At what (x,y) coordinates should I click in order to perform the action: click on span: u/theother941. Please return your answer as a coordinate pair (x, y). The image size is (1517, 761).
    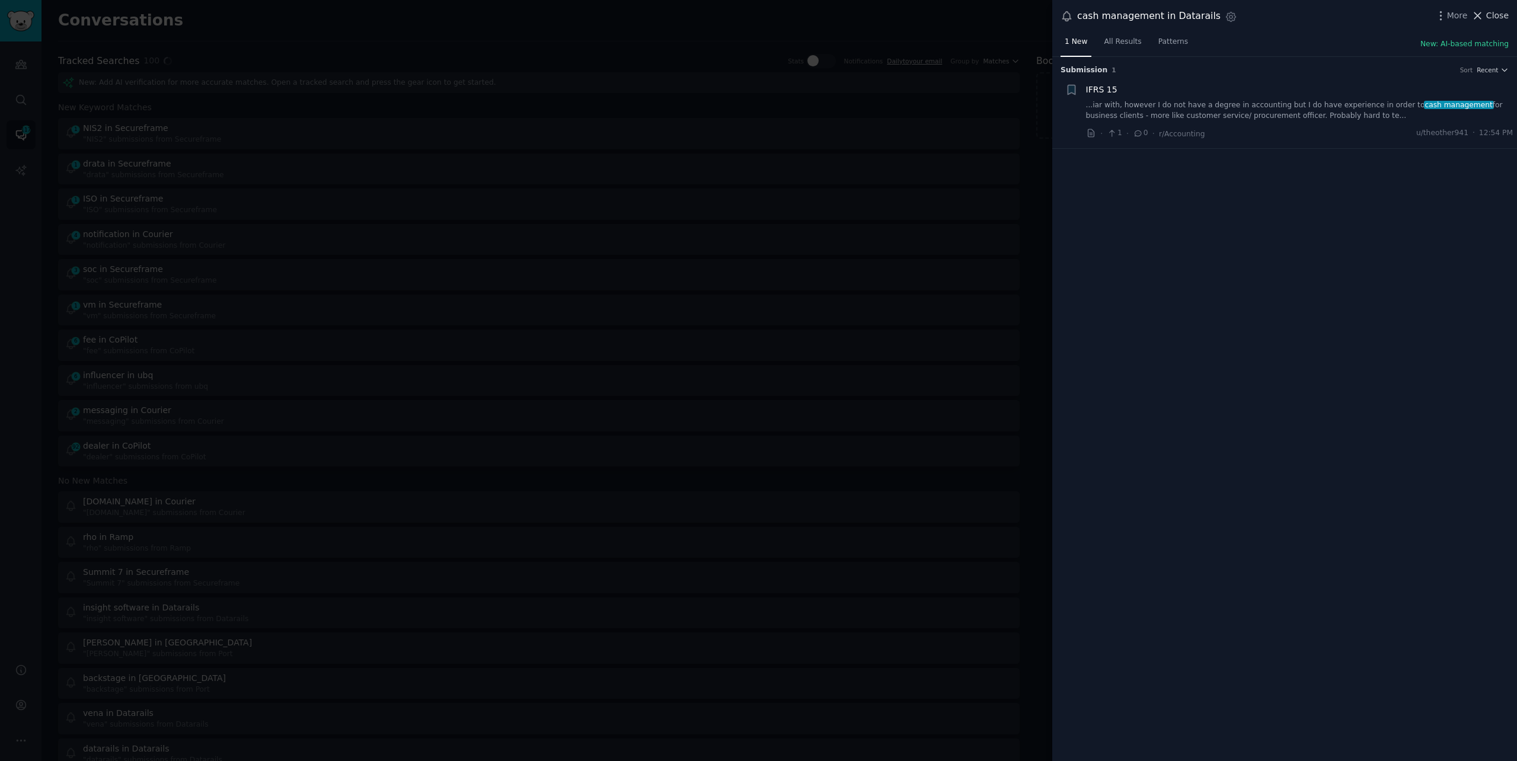
    Looking at the image, I should click on (1443, 133).